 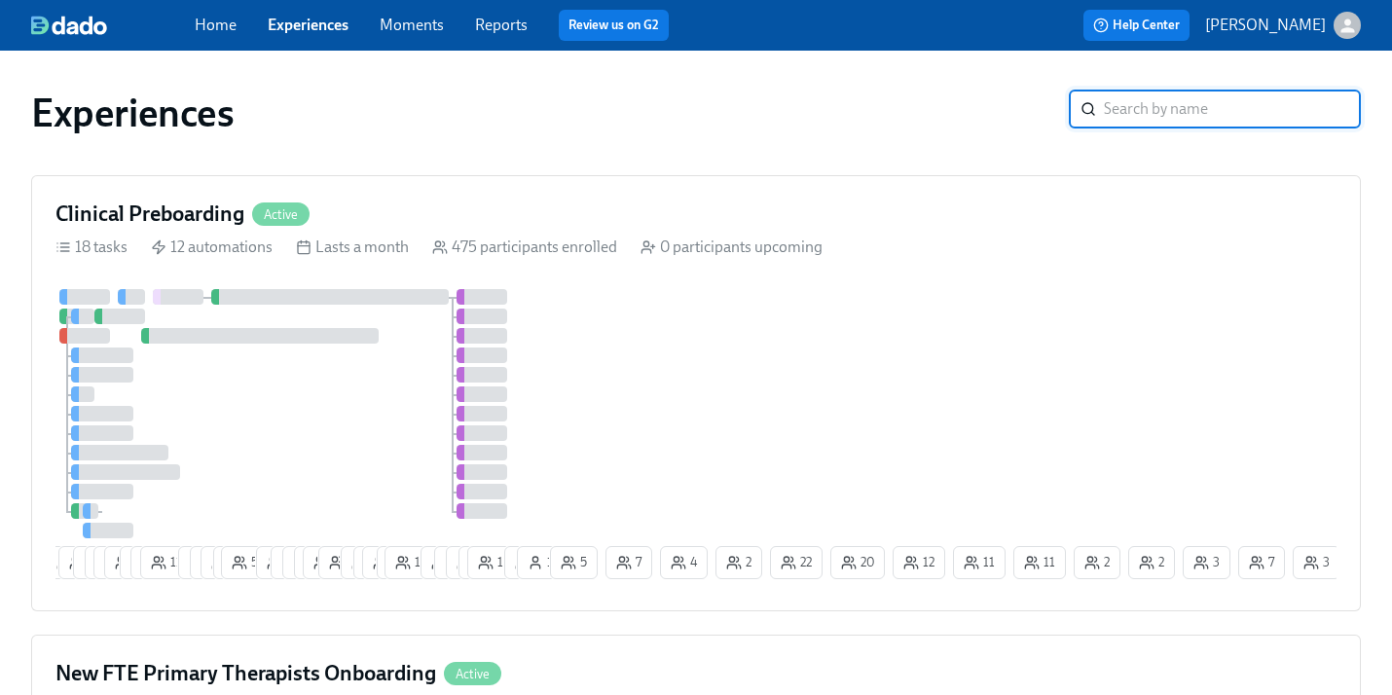 I want to click on div: 18 tasks, so click(x=92, y=247).